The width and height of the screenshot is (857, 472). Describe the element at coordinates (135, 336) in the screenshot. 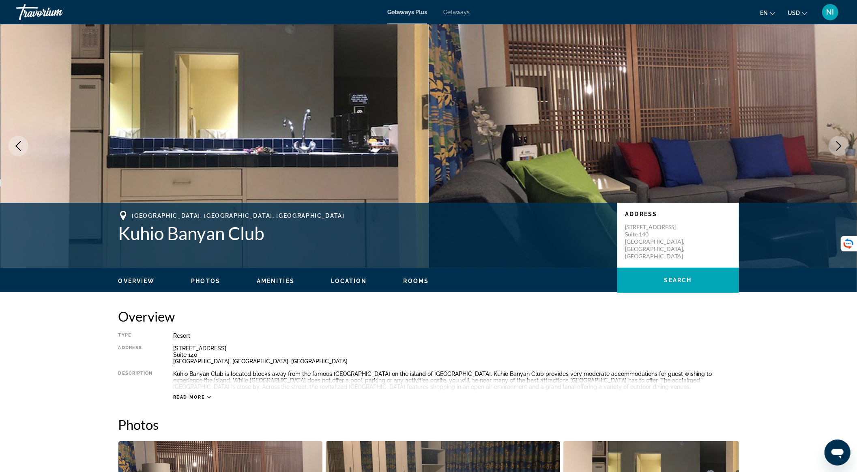

I see `div: Type` at that location.